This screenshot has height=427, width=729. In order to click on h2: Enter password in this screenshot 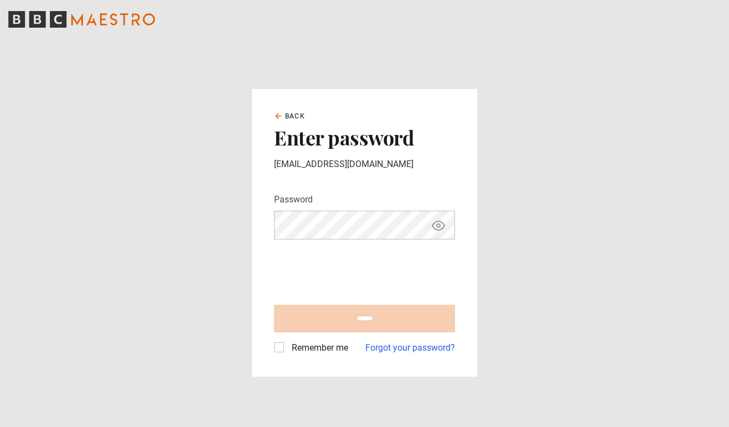, I will do `click(364, 137)`.